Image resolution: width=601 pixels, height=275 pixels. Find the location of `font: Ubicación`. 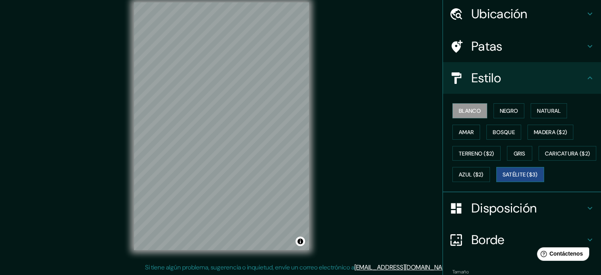

font: Ubicación is located at coordinates (500, 14).